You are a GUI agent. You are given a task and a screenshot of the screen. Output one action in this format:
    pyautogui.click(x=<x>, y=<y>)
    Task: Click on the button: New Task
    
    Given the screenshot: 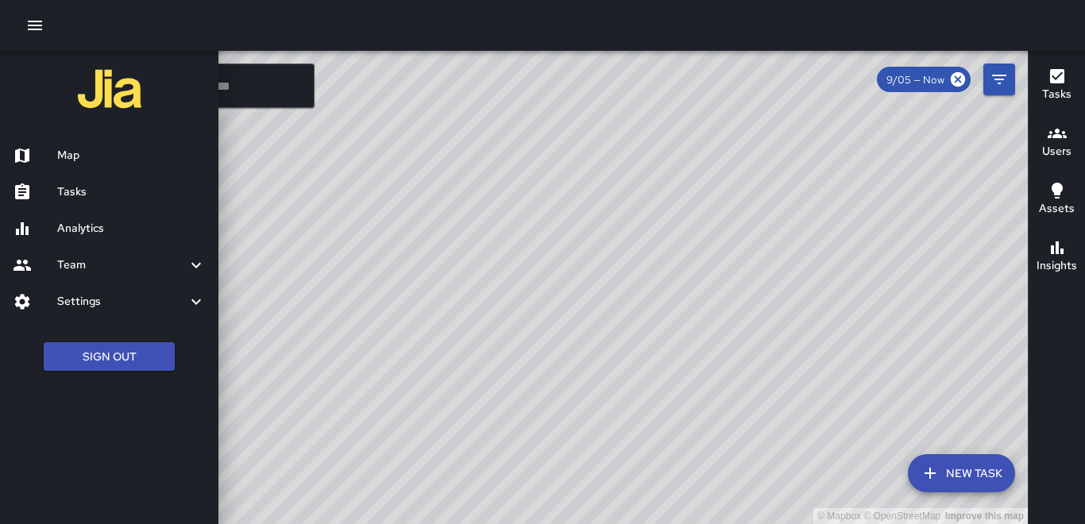 What is the action you would take?
    pyautogui.click(x=961, y=474)
    